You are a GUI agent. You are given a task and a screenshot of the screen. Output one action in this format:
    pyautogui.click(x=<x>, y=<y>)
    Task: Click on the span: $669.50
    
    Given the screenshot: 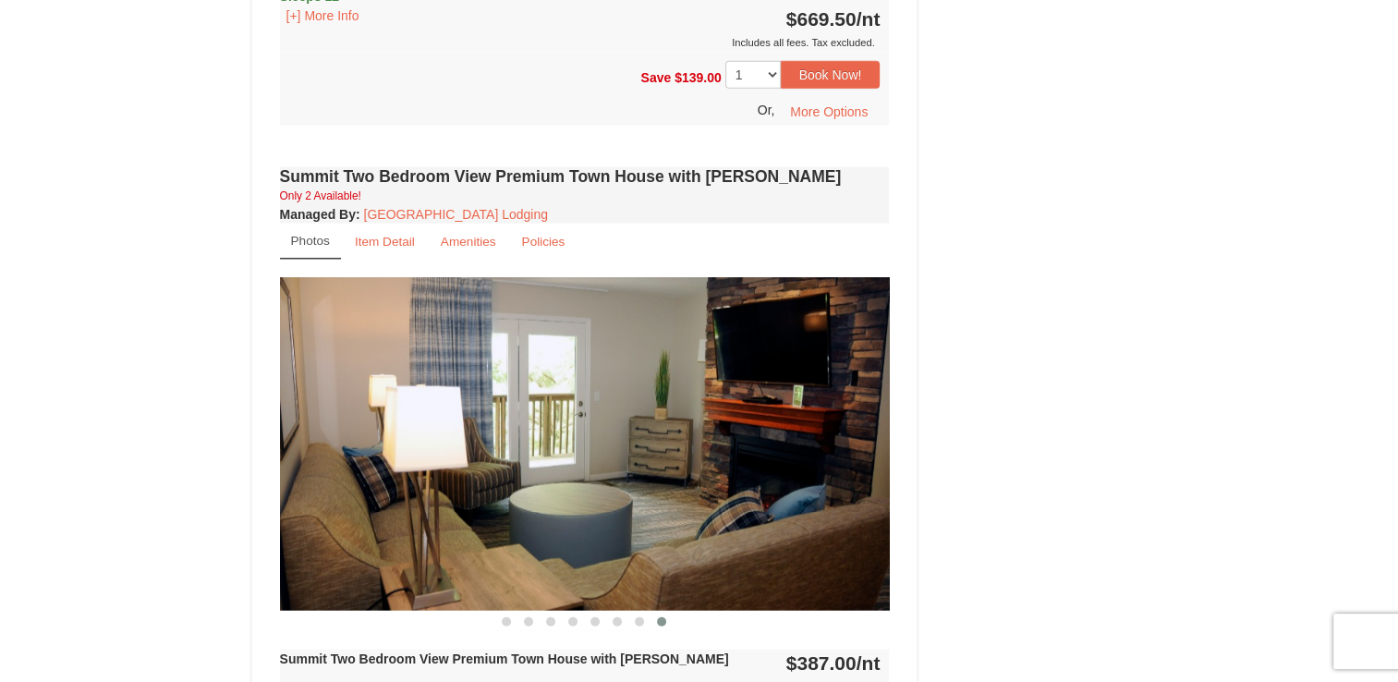 What is the action you would take?
    pyautogui.click(x=821, y=18)
    